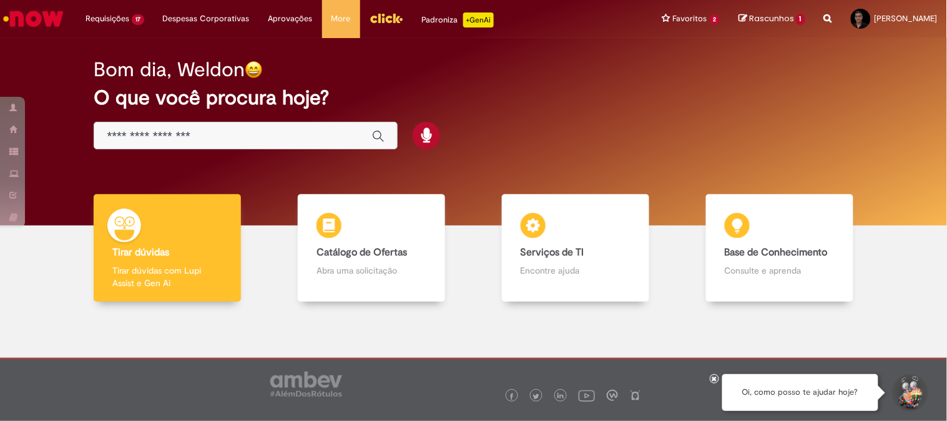  I want to click on span: Favoritos, so click(690, 19).